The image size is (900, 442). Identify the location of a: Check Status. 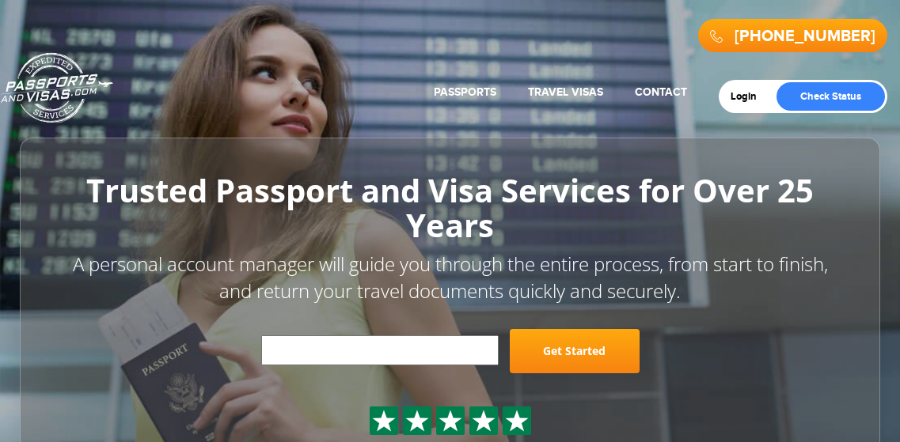
(830, 97).